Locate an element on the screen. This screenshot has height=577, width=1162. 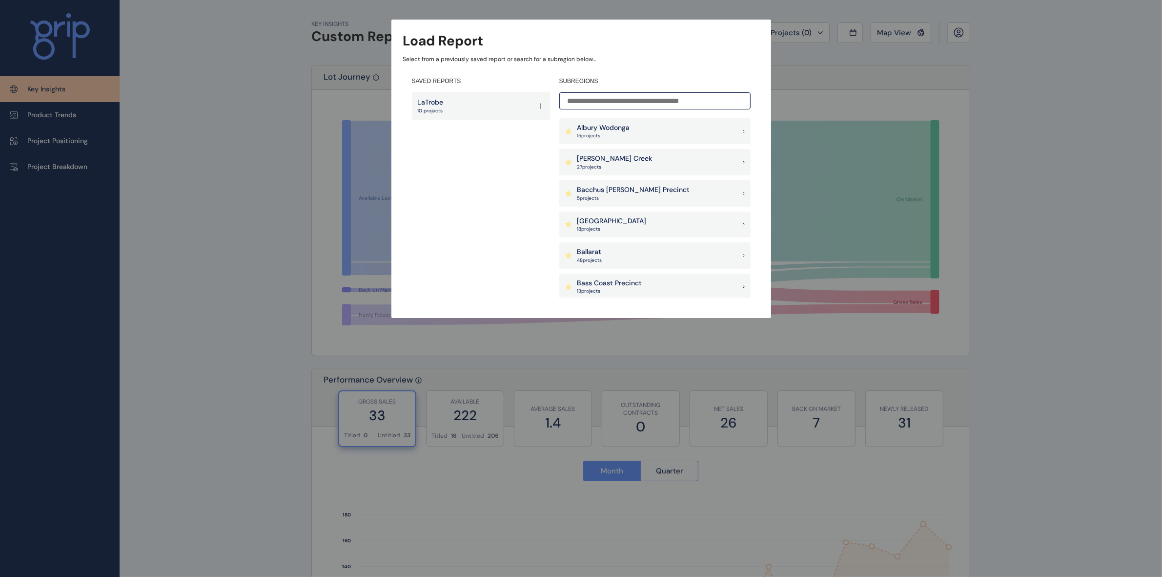
h4: SUBREGIONS is located at coordinates (655, 81).